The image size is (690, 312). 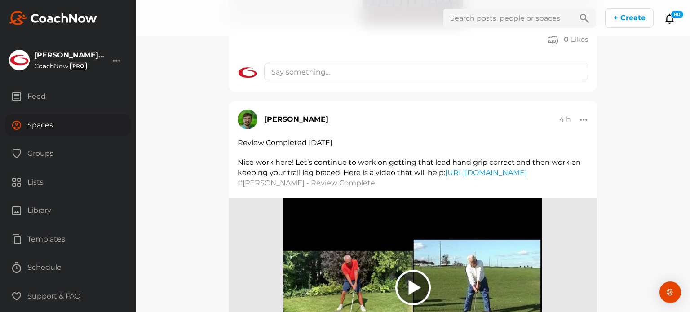 I want to click on a: Lists, so click(x=68, y=186).